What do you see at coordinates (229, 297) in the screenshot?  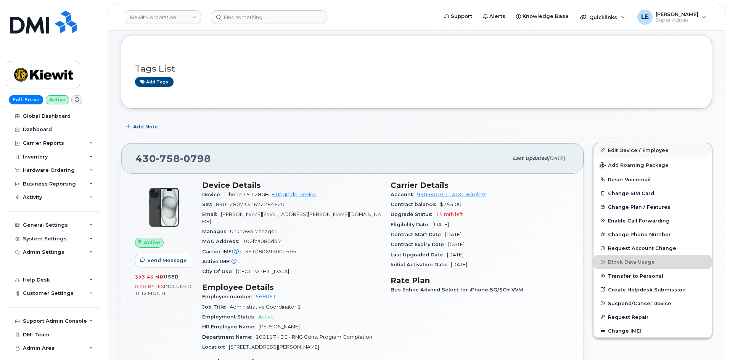 I see `span: Employee number` at bounding box center [229, 297].